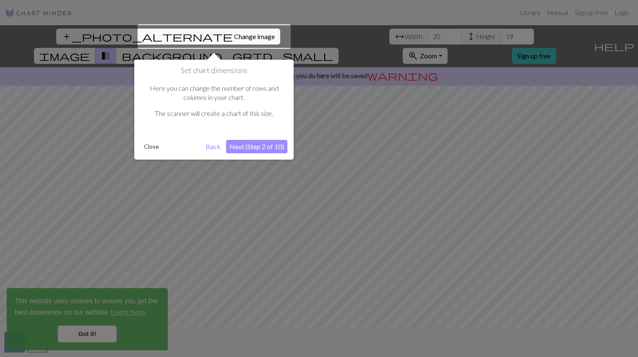  Describe the element at coordinates (214, 93) in the screenshot. I see `p: Here you can change the number of rows and columns in your chart.` at that location.